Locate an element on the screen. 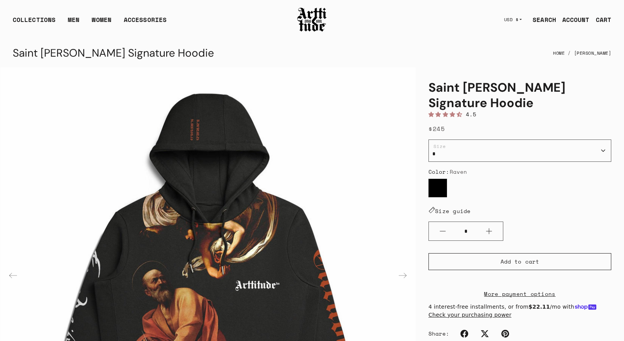 This screenshot has height=341, width=624. label: Raven is located at coordinates (438, 188).